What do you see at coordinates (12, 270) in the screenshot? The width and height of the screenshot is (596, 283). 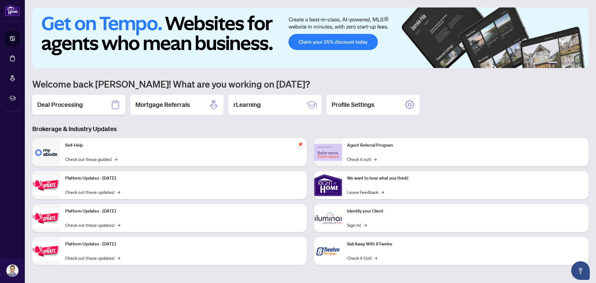 I see `img: Profile Icon` at bounding box center [12, 270].